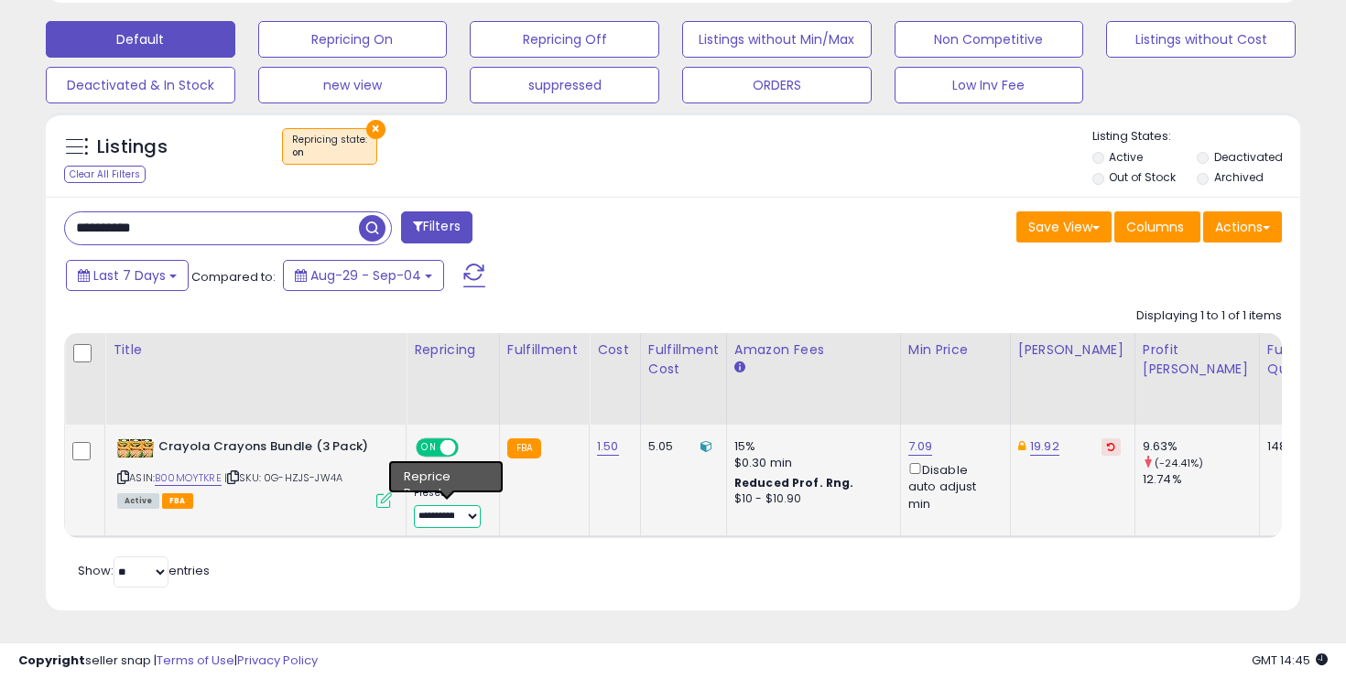  I want to click on div: Displaying 1 to 1 of 1 items, so click(1208, 316).